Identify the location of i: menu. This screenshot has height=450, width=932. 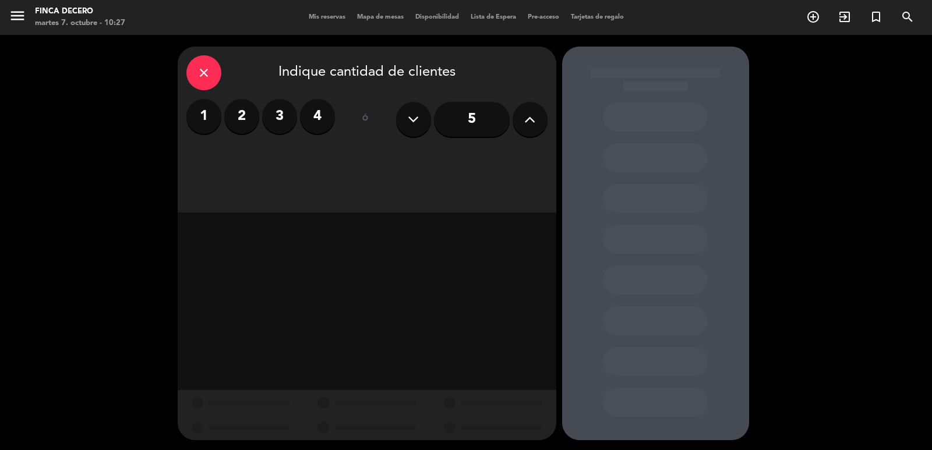
(17, 16).